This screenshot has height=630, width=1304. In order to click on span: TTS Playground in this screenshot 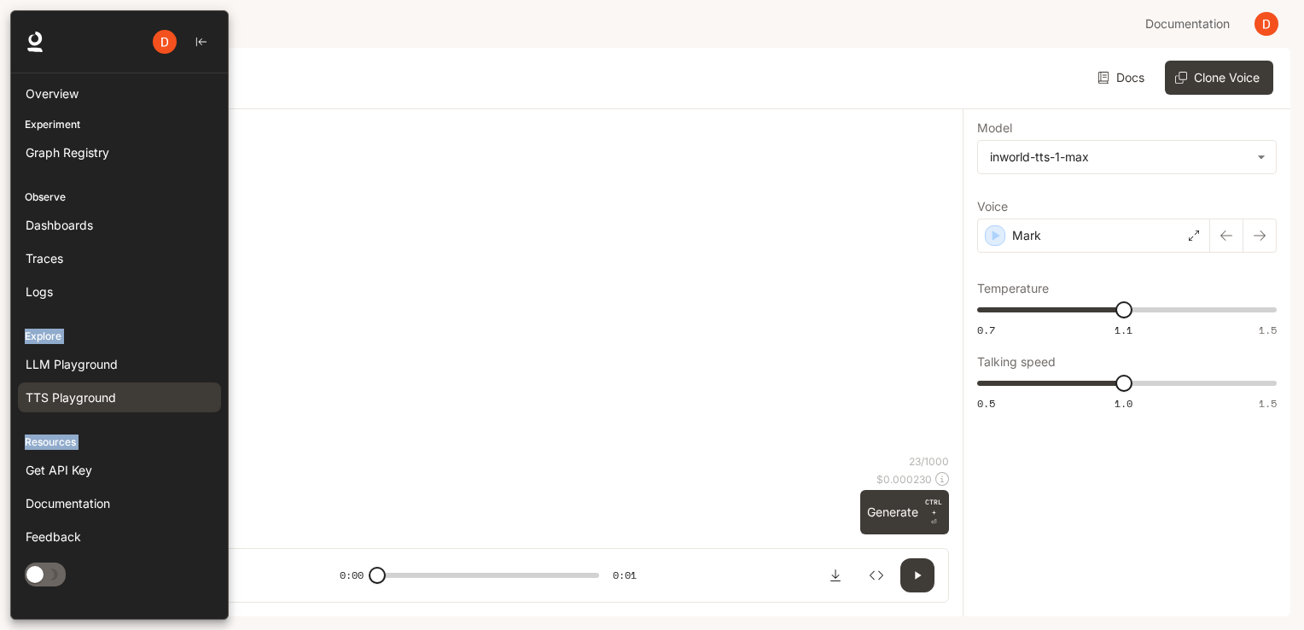, I will do `click(71, 397)`.